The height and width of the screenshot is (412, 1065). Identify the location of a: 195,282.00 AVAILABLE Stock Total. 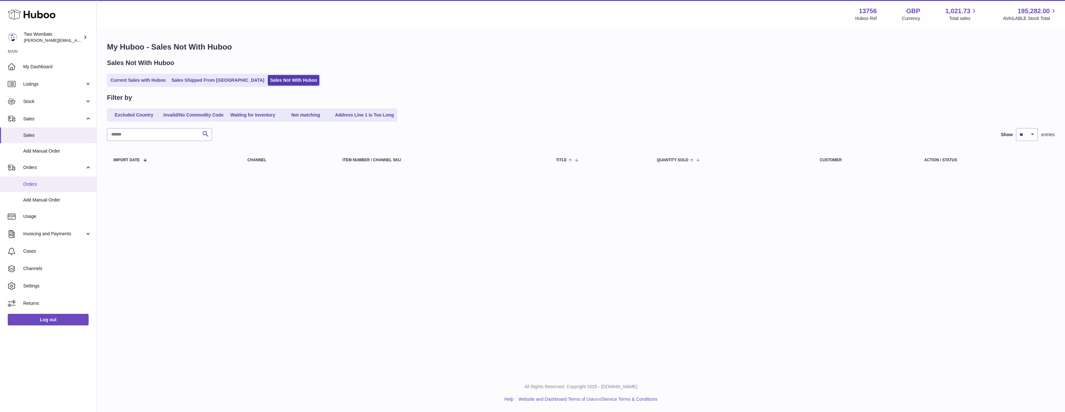
(1030, 14).